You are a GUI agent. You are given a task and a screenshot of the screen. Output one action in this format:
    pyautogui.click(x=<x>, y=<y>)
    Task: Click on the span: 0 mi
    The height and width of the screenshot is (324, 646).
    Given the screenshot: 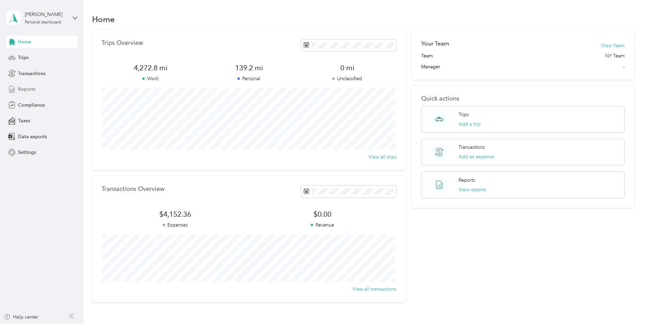 What is the action you would take?
    pyautogui.click(x=347, y=68)
    